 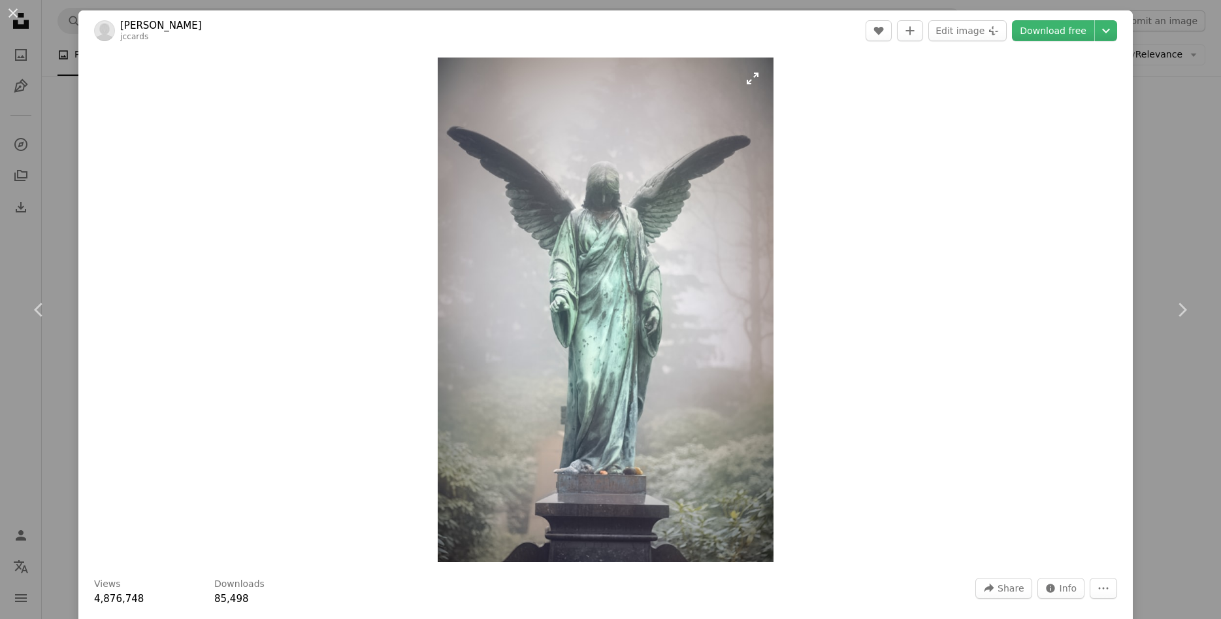 I want to click on a: jccards, so click(x=134, y=37).